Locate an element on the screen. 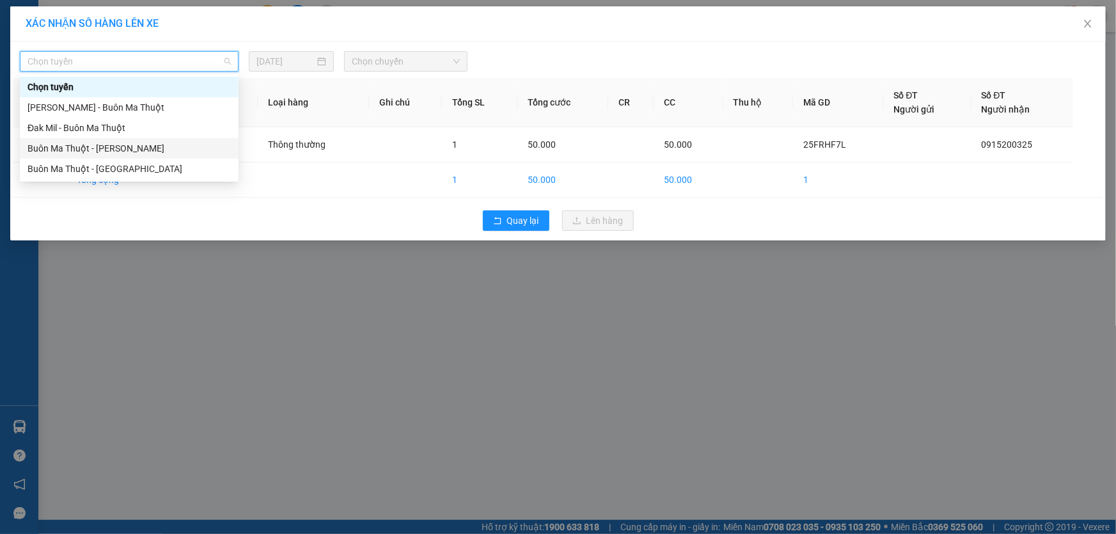 The height and width of the screenshot is (534, 1116). button: uploadLên hàng is located at coordinates (598, 221).